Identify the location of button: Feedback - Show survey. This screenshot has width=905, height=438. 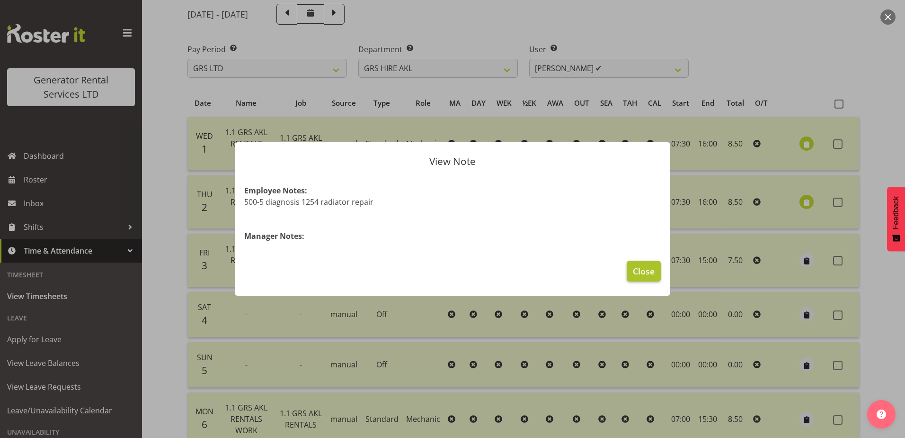
(896, 219).